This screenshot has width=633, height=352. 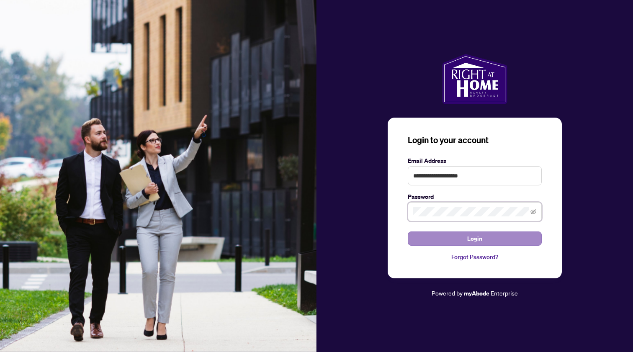 What do you see at coordinates (504, 293) in the screenshot?
I see `span: Enterprise` at bounding box center [504, 293].